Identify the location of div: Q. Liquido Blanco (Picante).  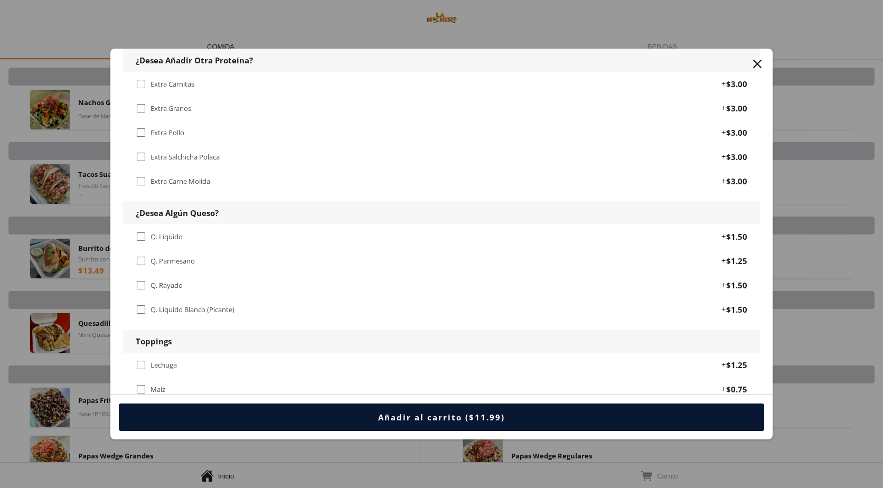
(192, 309).